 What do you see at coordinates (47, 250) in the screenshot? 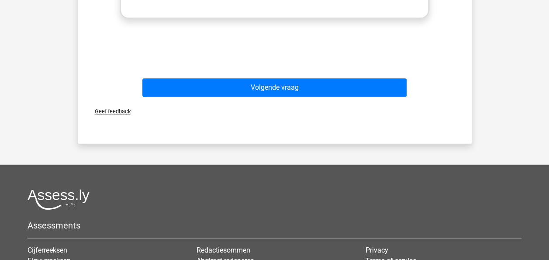
I see `a: Cijferreeksen` at bounding box center [47, 250].